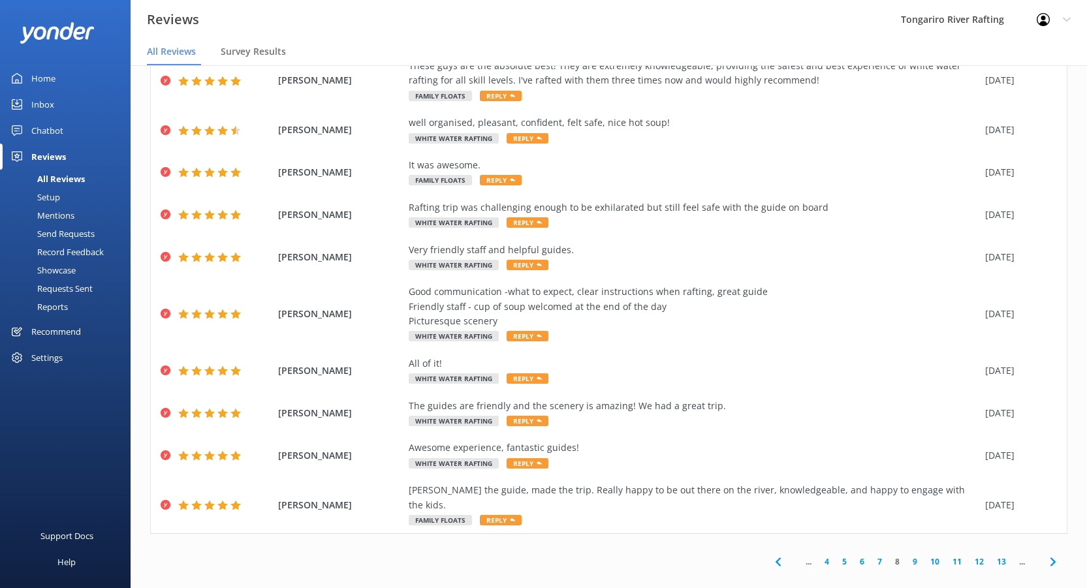 Image resolution: width=1087 pixels, height=588 pixels. I want to click on div: All Reviews, so click(46, 179).